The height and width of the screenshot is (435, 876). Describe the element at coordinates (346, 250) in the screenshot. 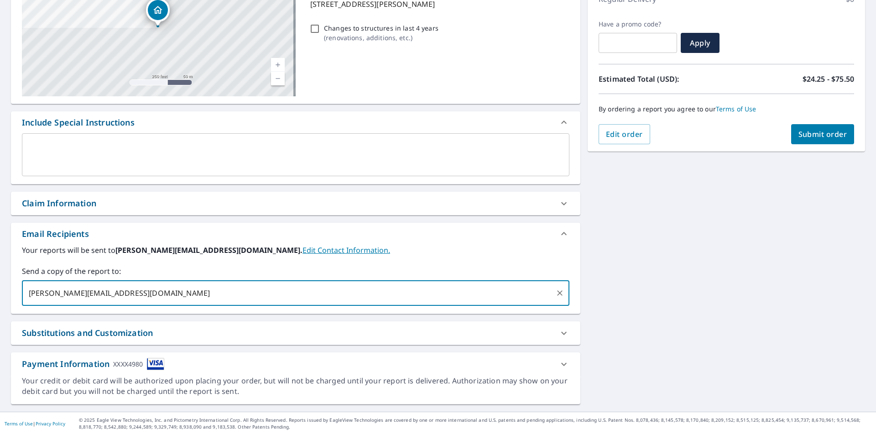

I see `a: EditContactInfo` at that location.